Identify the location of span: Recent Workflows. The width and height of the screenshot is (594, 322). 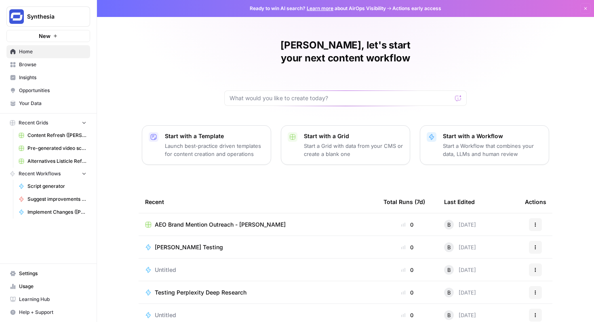
(40, 174).